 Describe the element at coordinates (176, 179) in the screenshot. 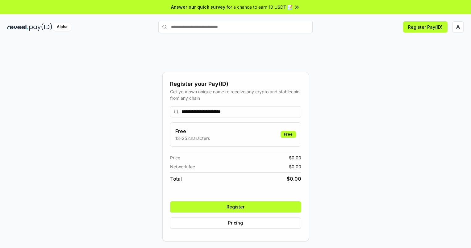

I see `span: Total` at that location.